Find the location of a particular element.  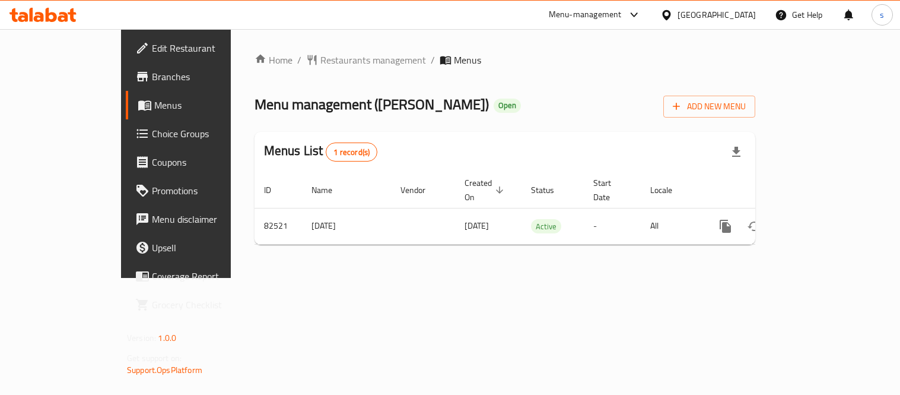

span: Upsell is located at coordinates (207, 248).